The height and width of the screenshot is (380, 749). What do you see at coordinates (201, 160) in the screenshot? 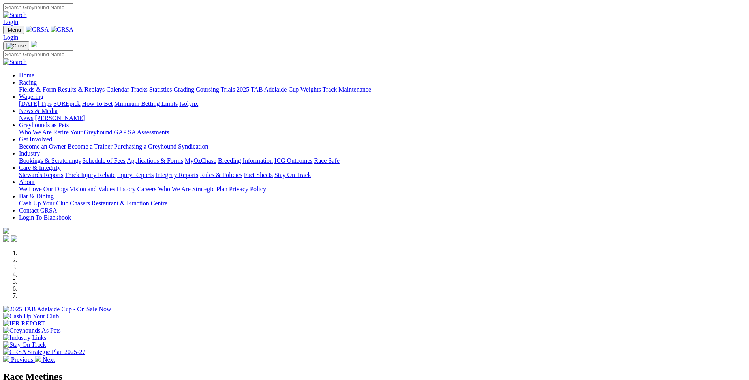
I see `a: MyOzChase` at bounding box center [201, 160].